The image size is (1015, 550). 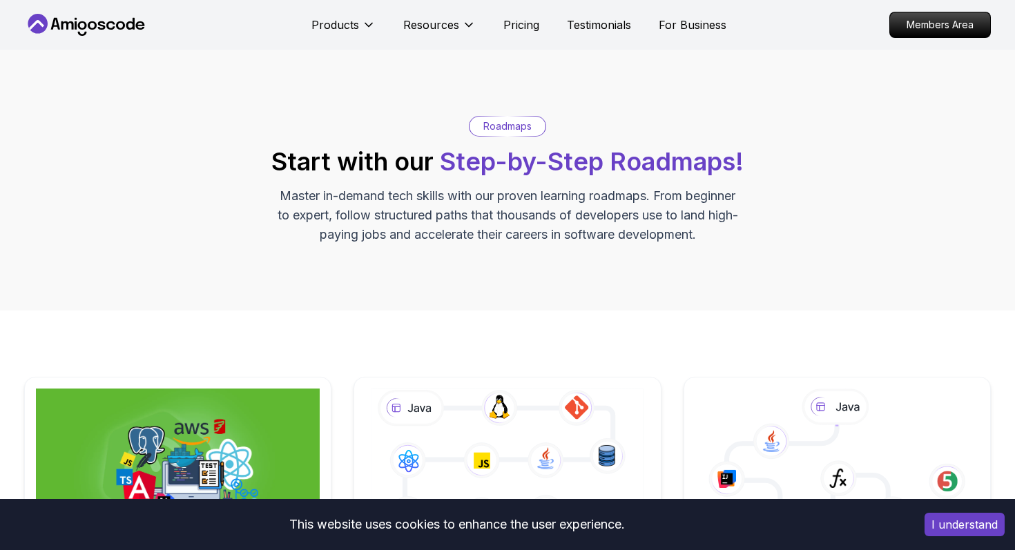 What do you see at coordinates (599, 25) in the screenshot?
I see `p: Testimonials` at bounding box center [599, 25].